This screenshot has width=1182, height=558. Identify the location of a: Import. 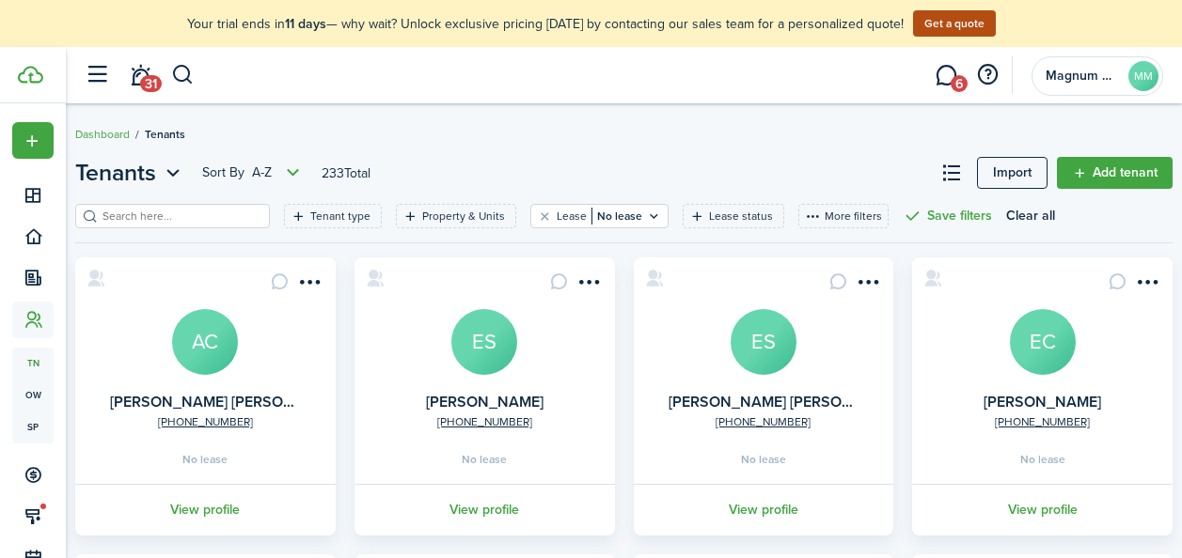
(1012, 173).